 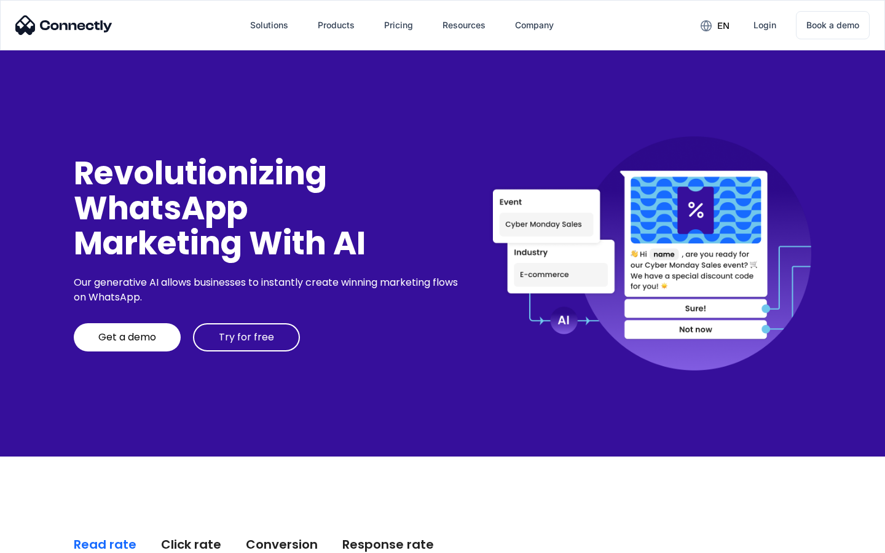 I want to click on a: Pricing, so click(x=398, y=25).